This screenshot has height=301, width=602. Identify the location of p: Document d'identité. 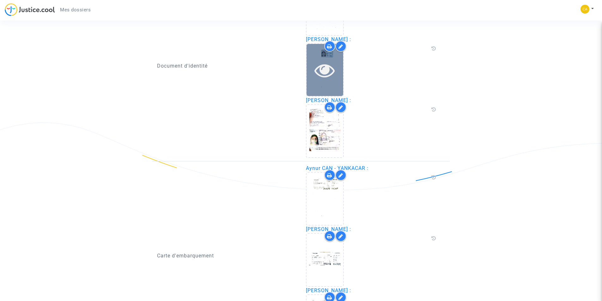
(227, 66).